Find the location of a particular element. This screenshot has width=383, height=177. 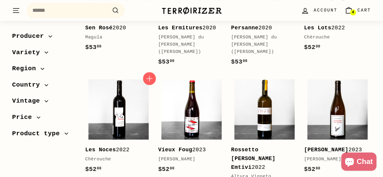

span: Region is located at coordinates (26, 69).